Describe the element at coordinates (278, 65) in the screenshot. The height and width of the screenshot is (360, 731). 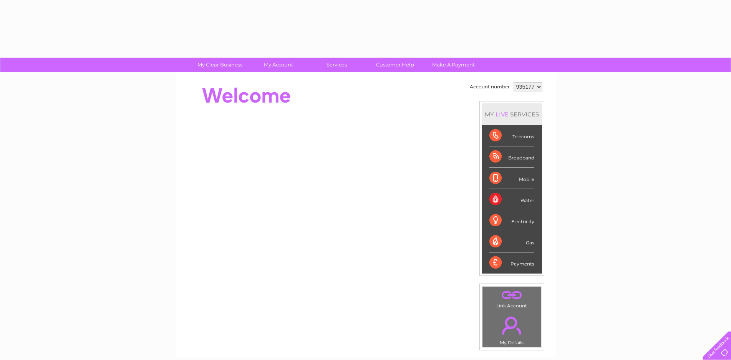
I see `a: My Account` at that location.